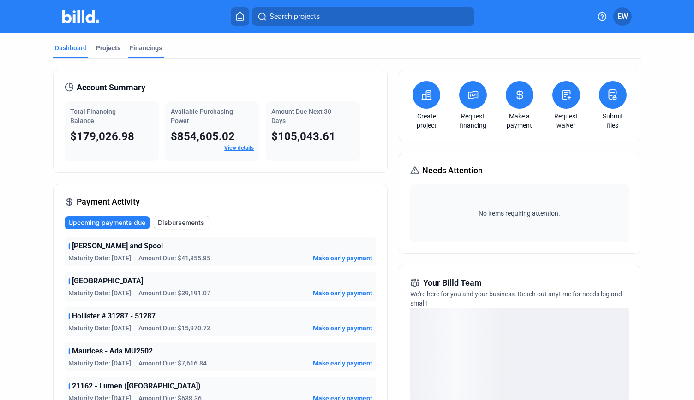 Image resolution: width=694 pixels, height=400 pixels. What do you see at coordinates (80, 16) in the screenshot?
I see `img: Billd Company Logo` at bounding box center [80, 16].